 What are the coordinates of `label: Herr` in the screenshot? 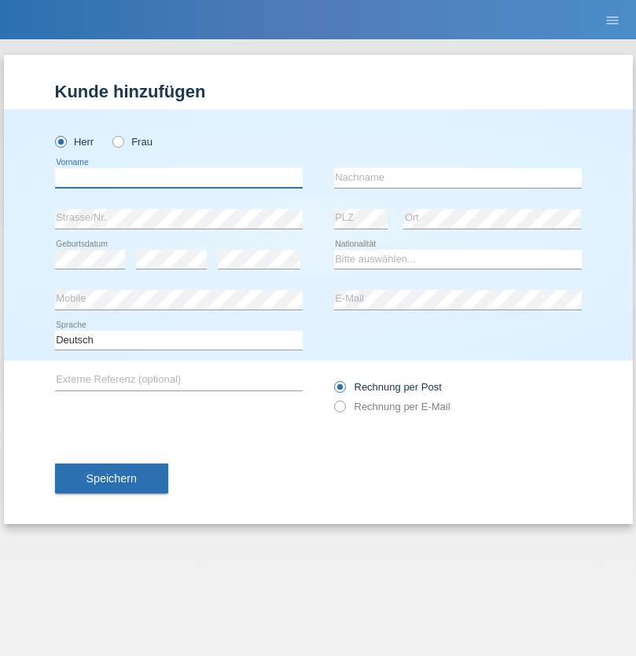 It's located at (75, 142).